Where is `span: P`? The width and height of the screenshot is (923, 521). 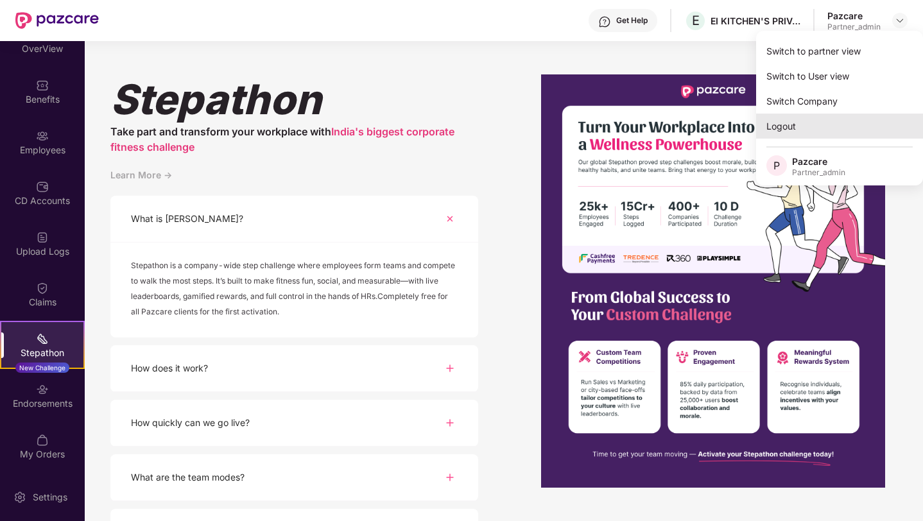
span: P is located at coordinates (777, 166).